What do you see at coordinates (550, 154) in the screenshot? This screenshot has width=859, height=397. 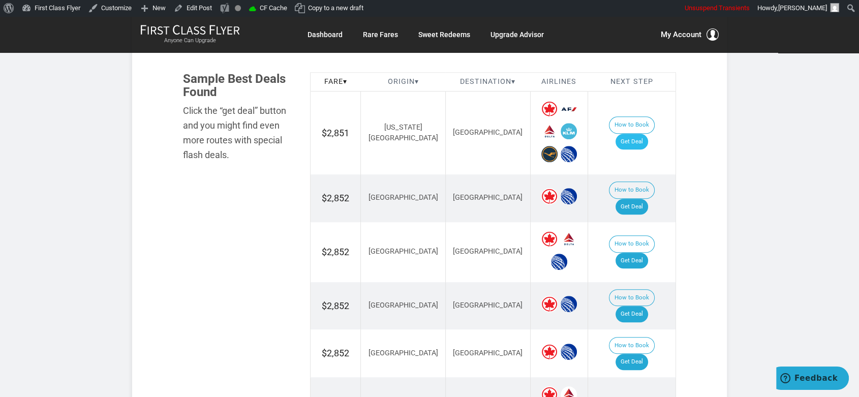 I see `span: Lufthansa` at bounding box center [550, 154].